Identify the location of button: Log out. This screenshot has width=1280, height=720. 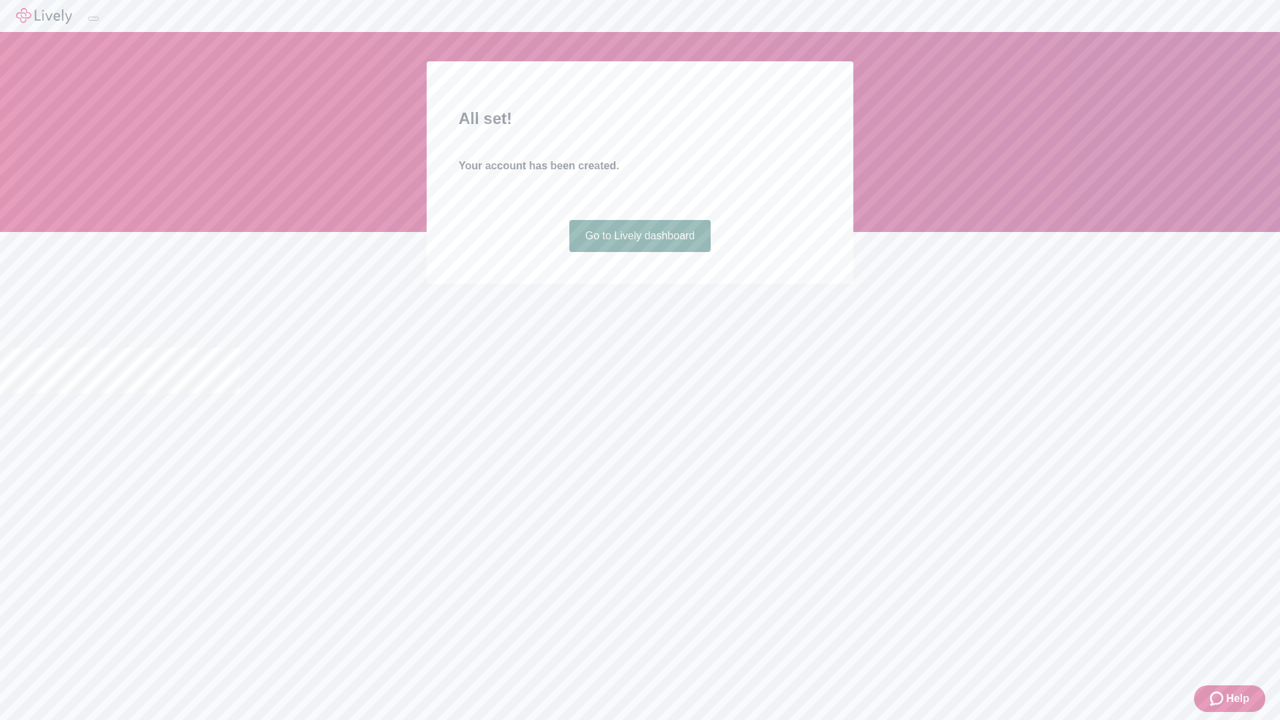
(93, 19).